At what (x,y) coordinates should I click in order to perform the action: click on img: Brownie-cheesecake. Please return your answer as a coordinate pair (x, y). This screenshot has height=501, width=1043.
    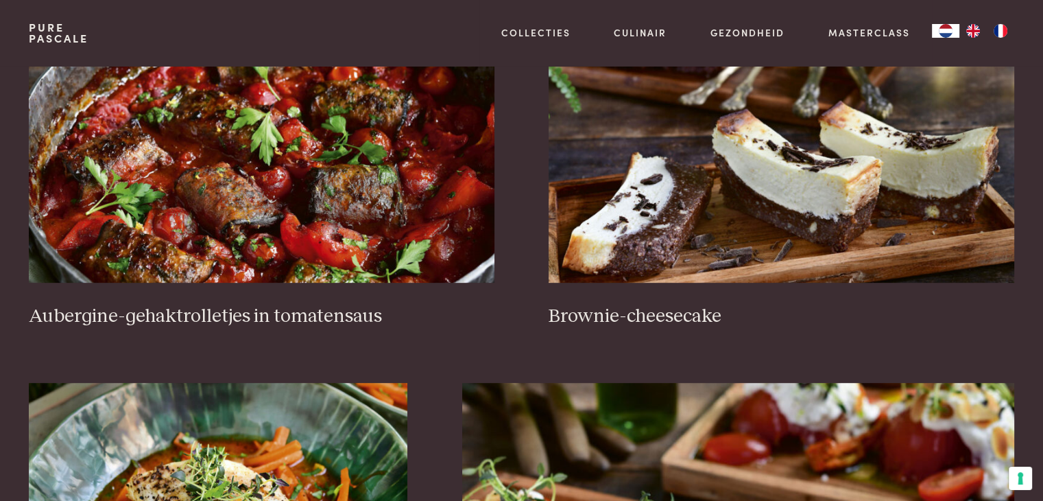
    Looking at the image, I should click on (781, 145).